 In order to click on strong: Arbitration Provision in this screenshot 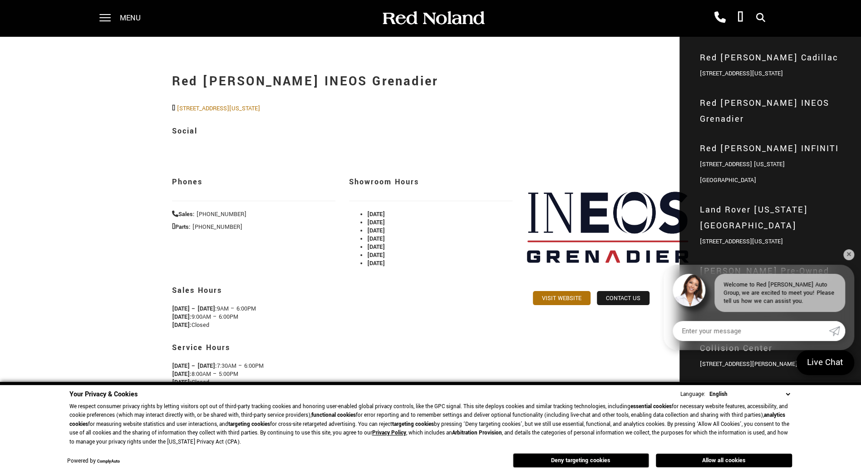, I will do `click(477, 433)`.